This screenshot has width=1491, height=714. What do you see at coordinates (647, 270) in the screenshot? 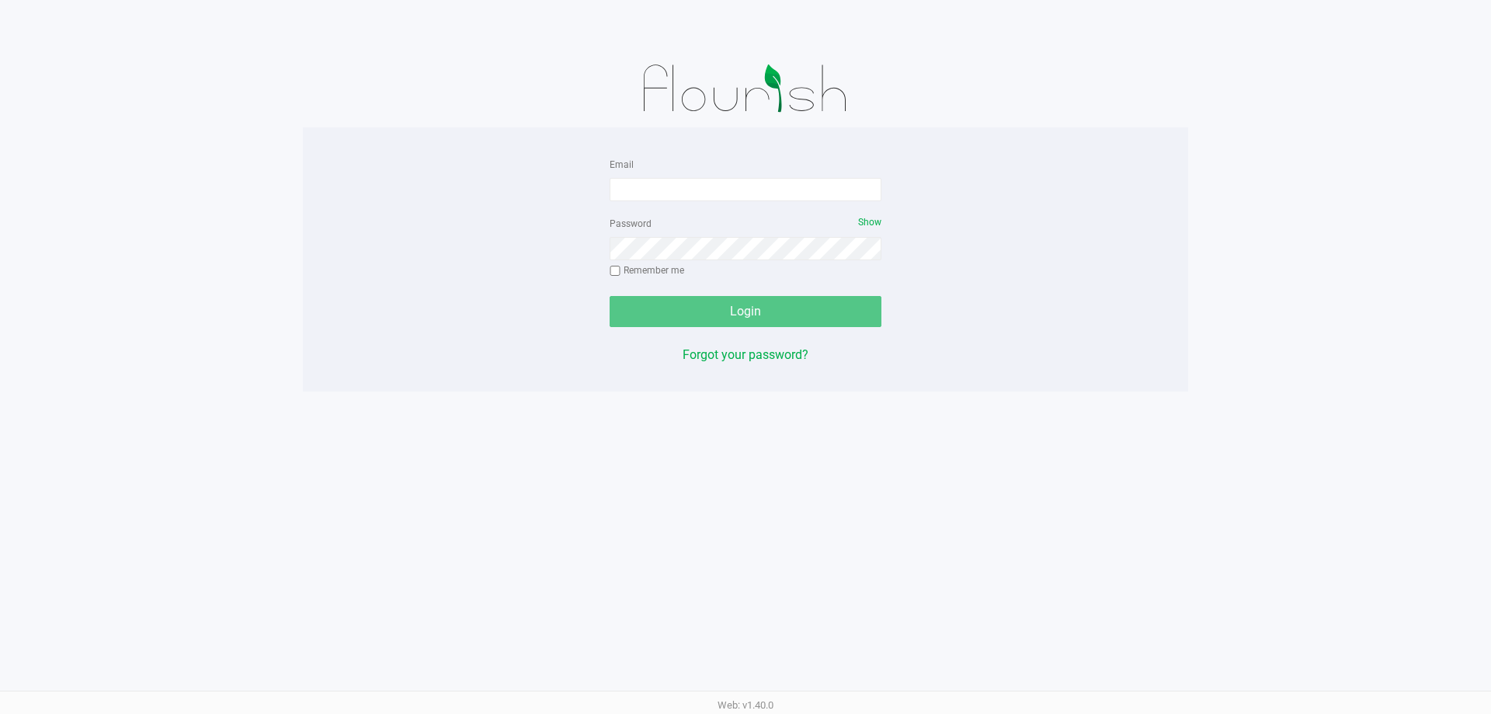
I see `label: Remember me` at bounding box center [647, 270].